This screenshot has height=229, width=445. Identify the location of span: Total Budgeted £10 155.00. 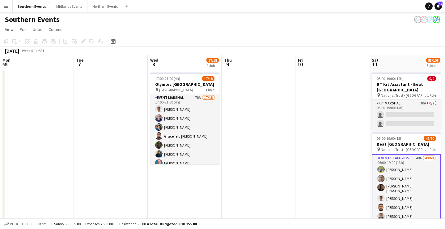
(173, 223).